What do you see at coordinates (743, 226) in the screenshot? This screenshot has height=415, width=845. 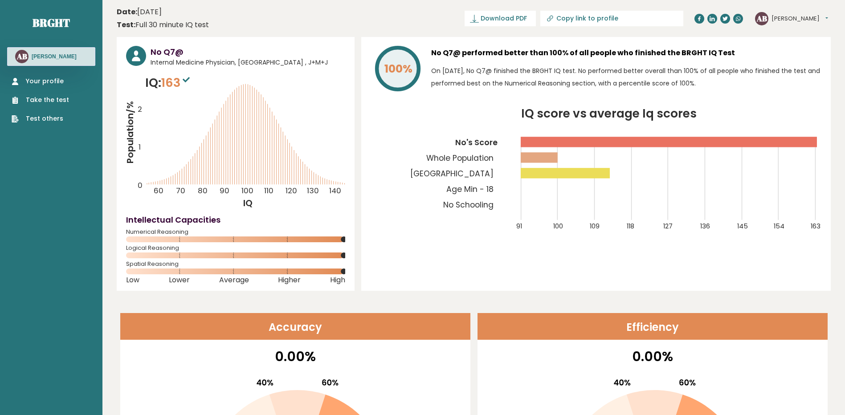 I see `tspan: 145` at bounding box center [743, 226].